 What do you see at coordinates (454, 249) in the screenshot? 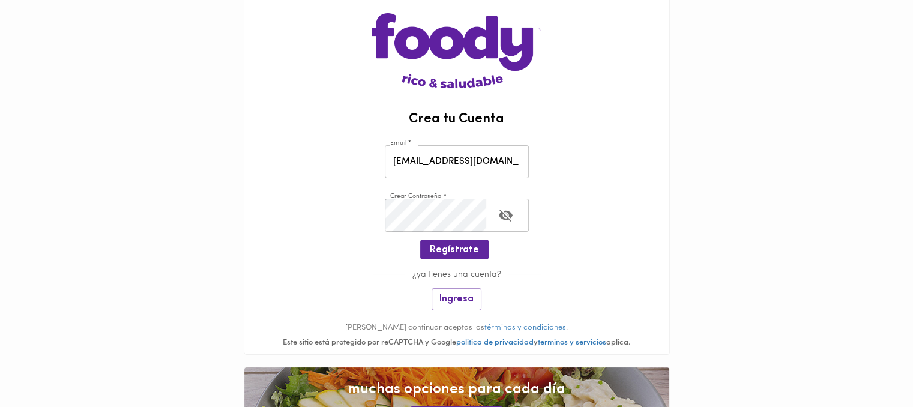
I see `button: Regístrate` at bounding box center [454, 249].